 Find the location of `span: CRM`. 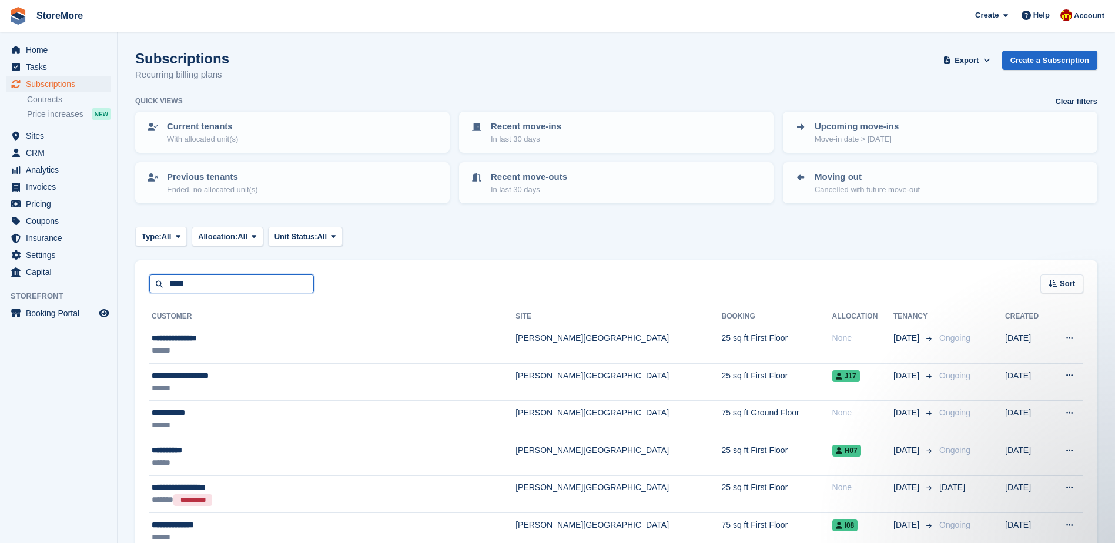

span: CRM is located at coordinates (61, 153).